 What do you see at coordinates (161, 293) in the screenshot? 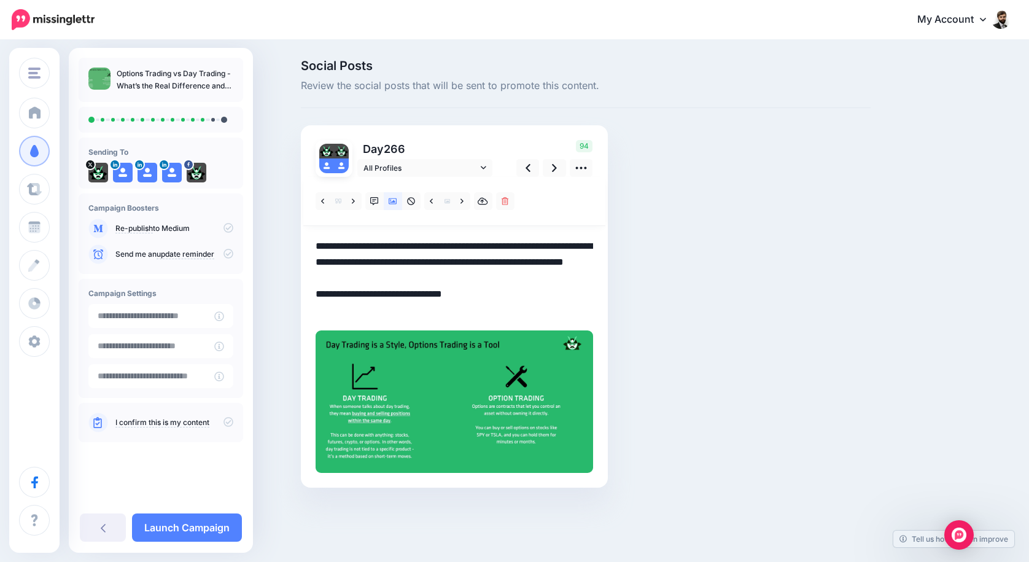
I see `h4: Campaign Settings` at bounding box center [161, 293].